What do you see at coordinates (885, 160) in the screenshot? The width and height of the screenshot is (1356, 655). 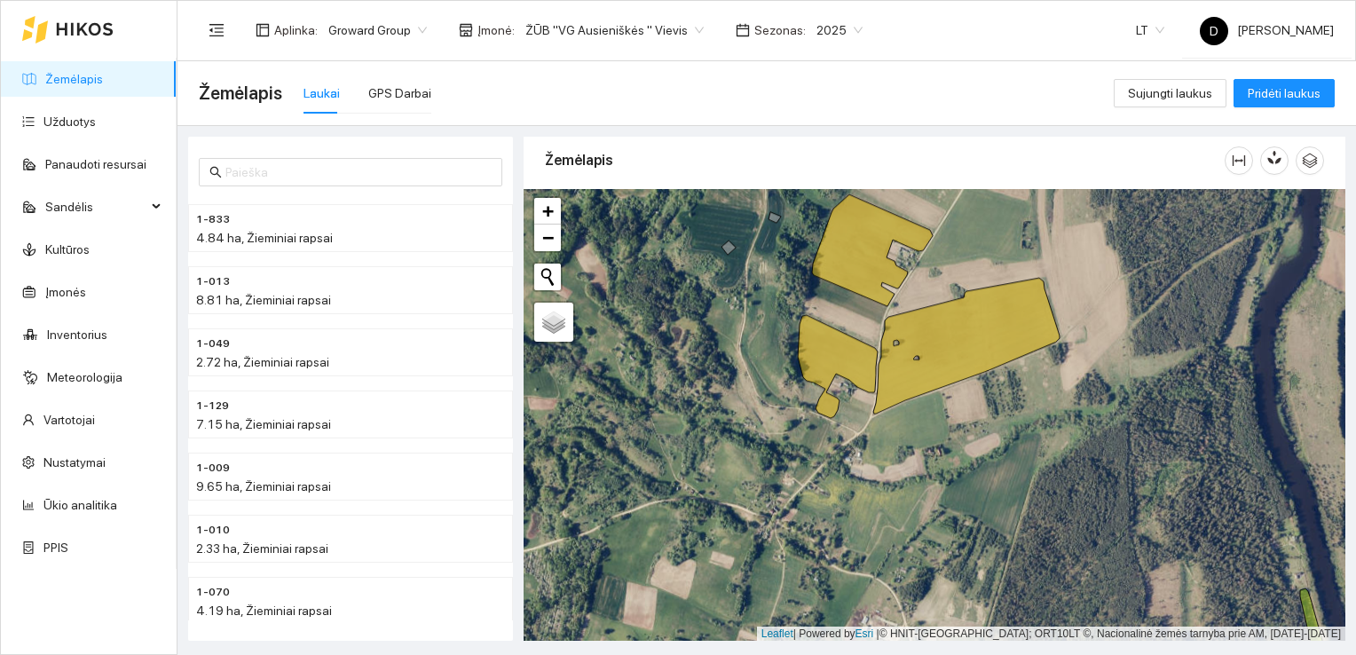 I see `div: Žemėlapis` at bounding box center [885, 160].